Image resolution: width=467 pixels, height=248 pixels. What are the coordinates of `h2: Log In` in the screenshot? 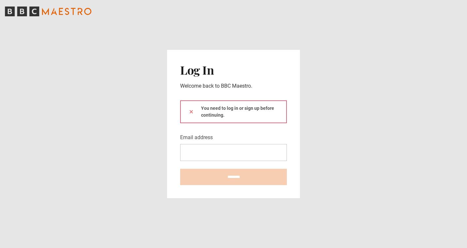 It's located at (233, 70).